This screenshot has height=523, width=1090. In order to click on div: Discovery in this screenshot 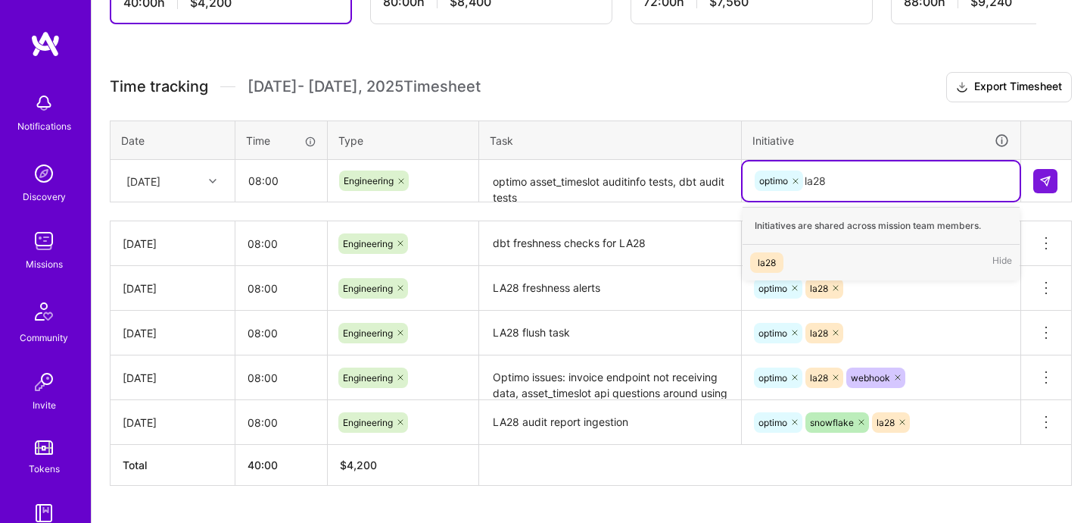, I will do `click(44, 196)`.